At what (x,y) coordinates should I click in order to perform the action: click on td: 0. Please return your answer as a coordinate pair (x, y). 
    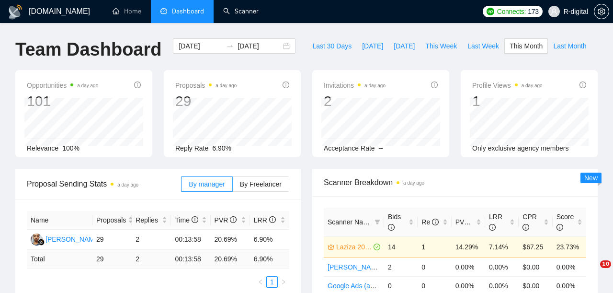
    Looking at the image, I should click on (435, 266).